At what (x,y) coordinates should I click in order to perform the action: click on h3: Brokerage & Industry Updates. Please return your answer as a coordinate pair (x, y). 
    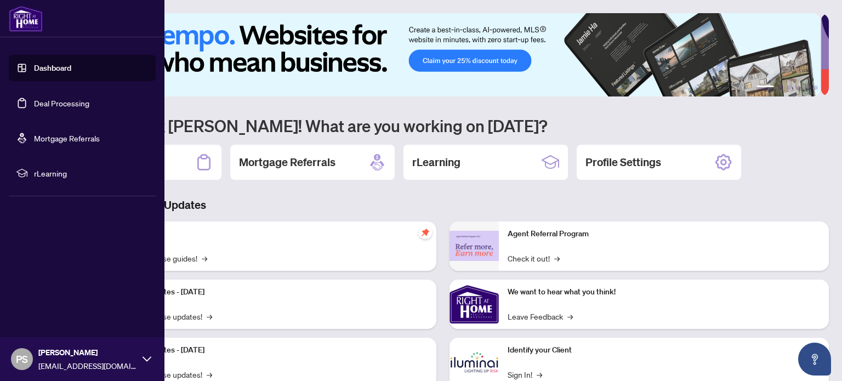
    Looking at the image, I should click on (443, 205).